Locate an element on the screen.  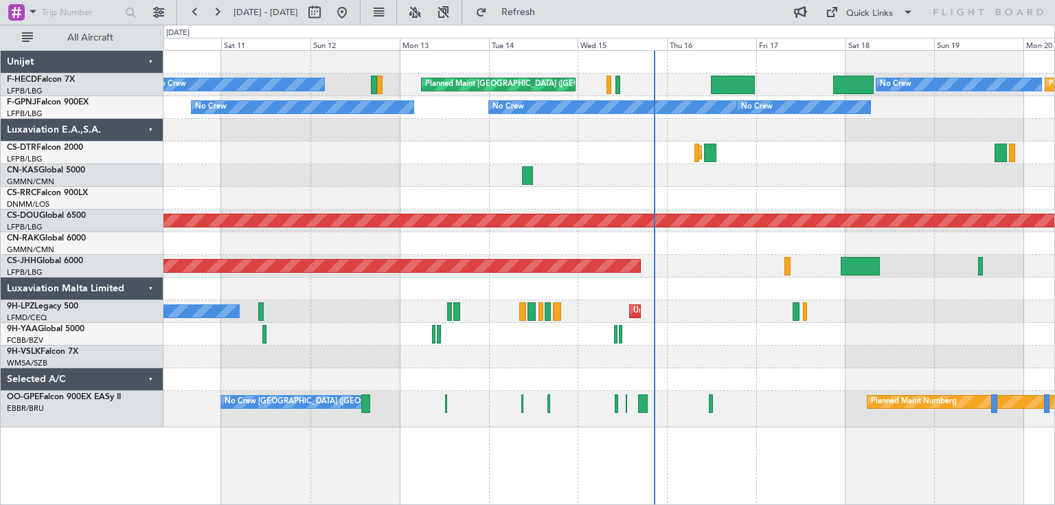
div: Wed 15 is located at coordinates (622, 44).